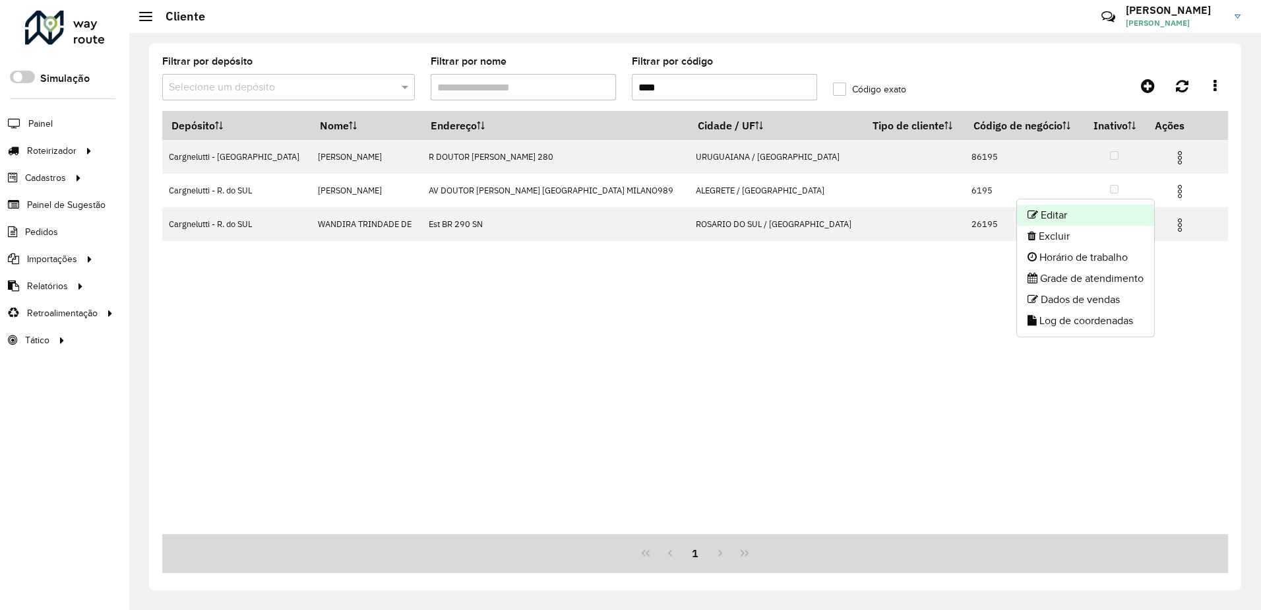 This screenshot has width=1261, height=610. Describe the element at coordinates (52, 259) in the screenshot. I see `span: Importações` at that location.